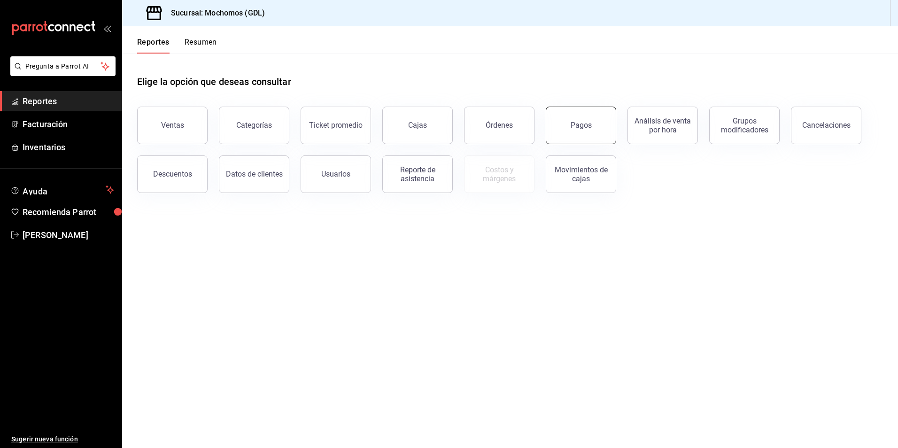 This screenshot has width=898, height=448. I want to click on div: Grupos modificadores, so click(744, 125).